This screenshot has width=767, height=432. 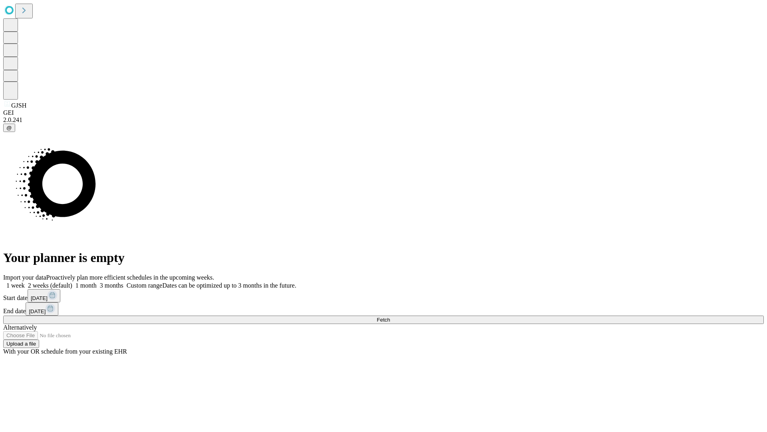 What do you see at coordinates (384, 113) in the screenshot?
I see `div: GEI` at bounding box center [384, 113].